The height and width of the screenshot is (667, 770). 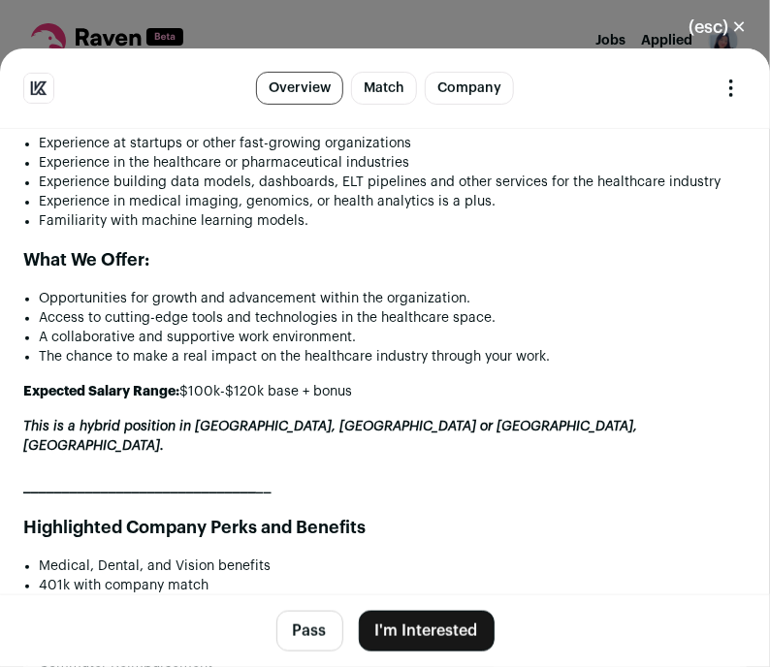 What do you see at coordinates (393, 337) in the screenshot?
I see `li: A collaborative and supportive work environment.` at bounding box center [393, 337].